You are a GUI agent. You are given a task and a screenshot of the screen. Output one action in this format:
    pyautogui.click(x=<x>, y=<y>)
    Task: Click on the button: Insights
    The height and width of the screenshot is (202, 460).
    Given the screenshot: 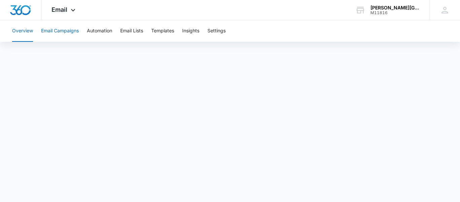 What is the action you would take?
    pyautogui.click(x=191, y=31)
    